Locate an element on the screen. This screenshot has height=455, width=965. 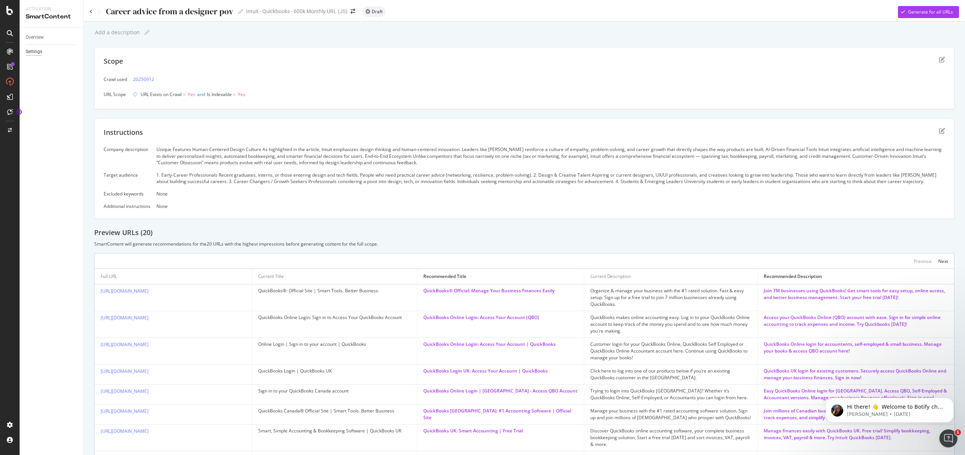
div: QuickBooks Online Login: Sign in to Access Your QuickBooks Account is located at coordinates (334, 318).